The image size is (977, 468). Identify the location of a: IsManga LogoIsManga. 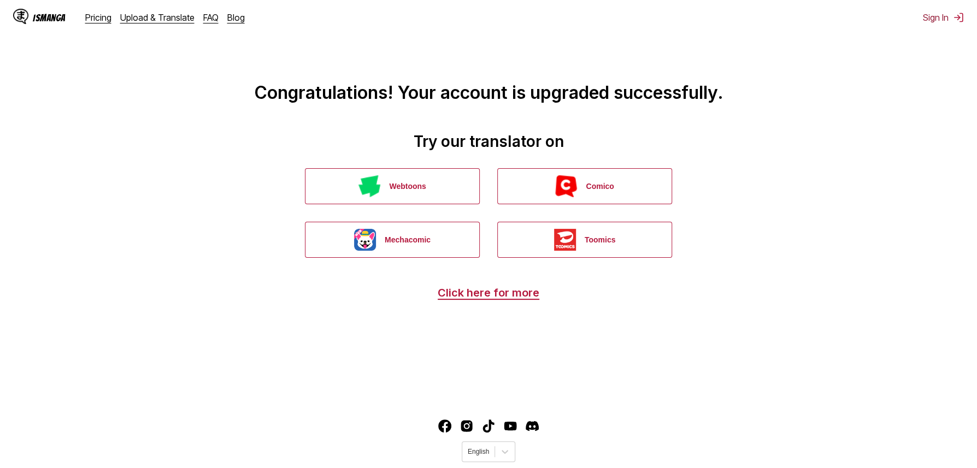
(49, 17).